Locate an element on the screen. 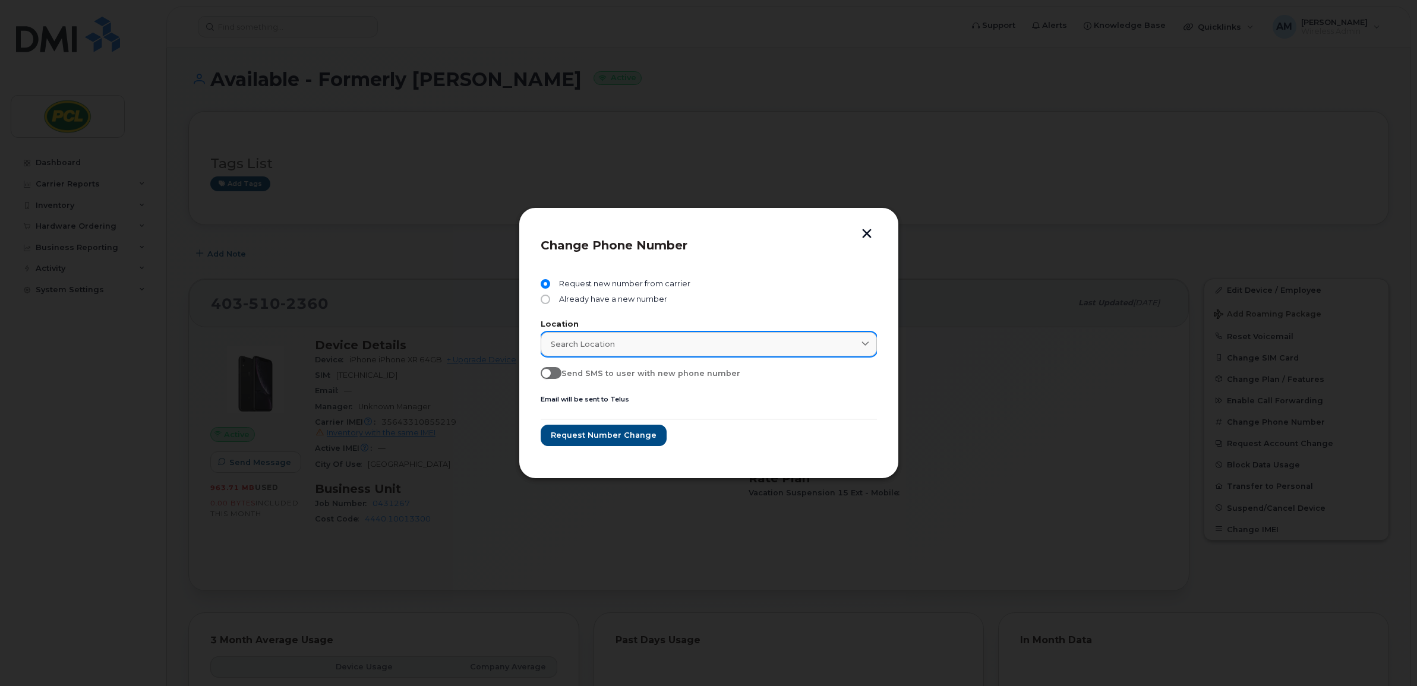  input: Send SMS to user with new phone number is located at coordinates (545, 372).